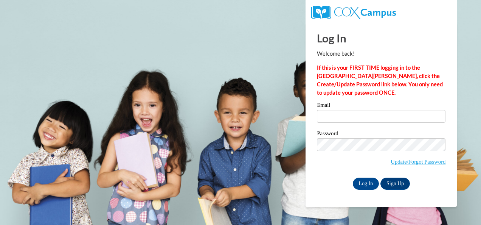  What do you see at coordinates (381, 106) in the screenshot?
I see `label: Email` at bounding box center [381, 106].